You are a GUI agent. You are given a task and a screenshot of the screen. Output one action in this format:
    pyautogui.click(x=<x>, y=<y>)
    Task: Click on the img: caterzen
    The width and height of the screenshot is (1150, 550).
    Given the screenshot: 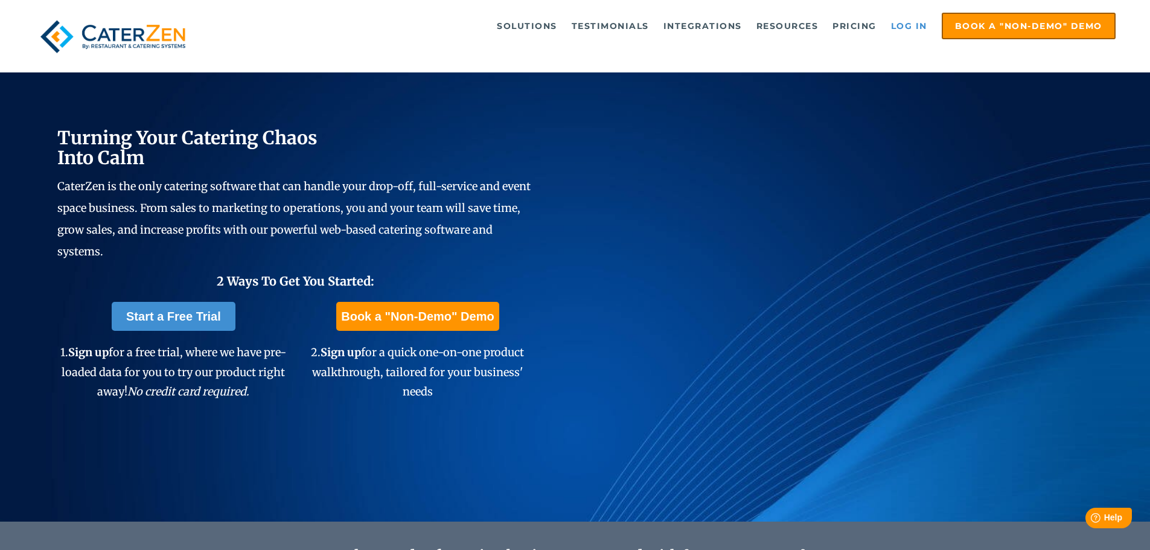 What is the action you would take?
    pyautogui.click(x=113, y=36)
    